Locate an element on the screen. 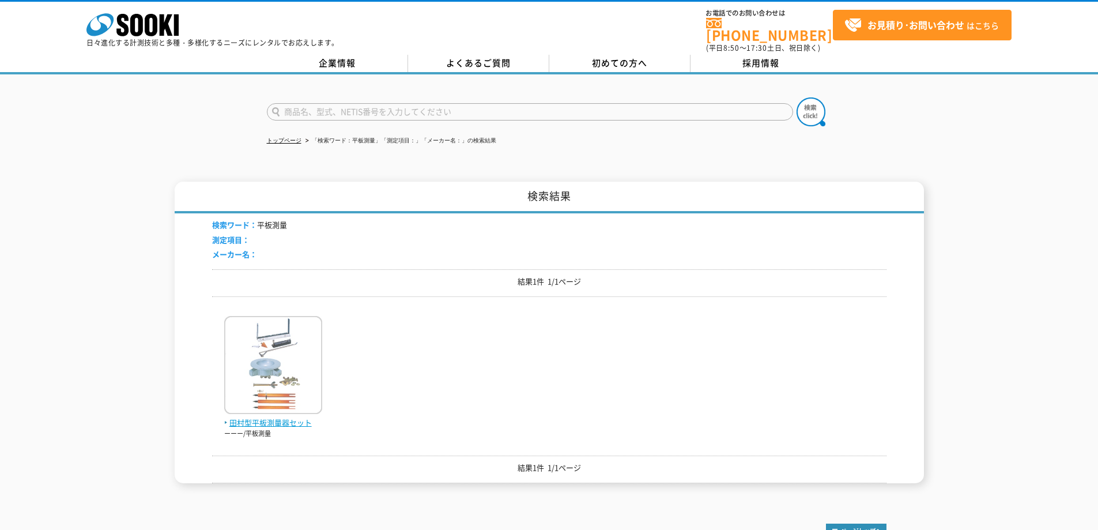  input: 商品名、型式、NETIS番号を入力してください is located at coordinates (530, 112).